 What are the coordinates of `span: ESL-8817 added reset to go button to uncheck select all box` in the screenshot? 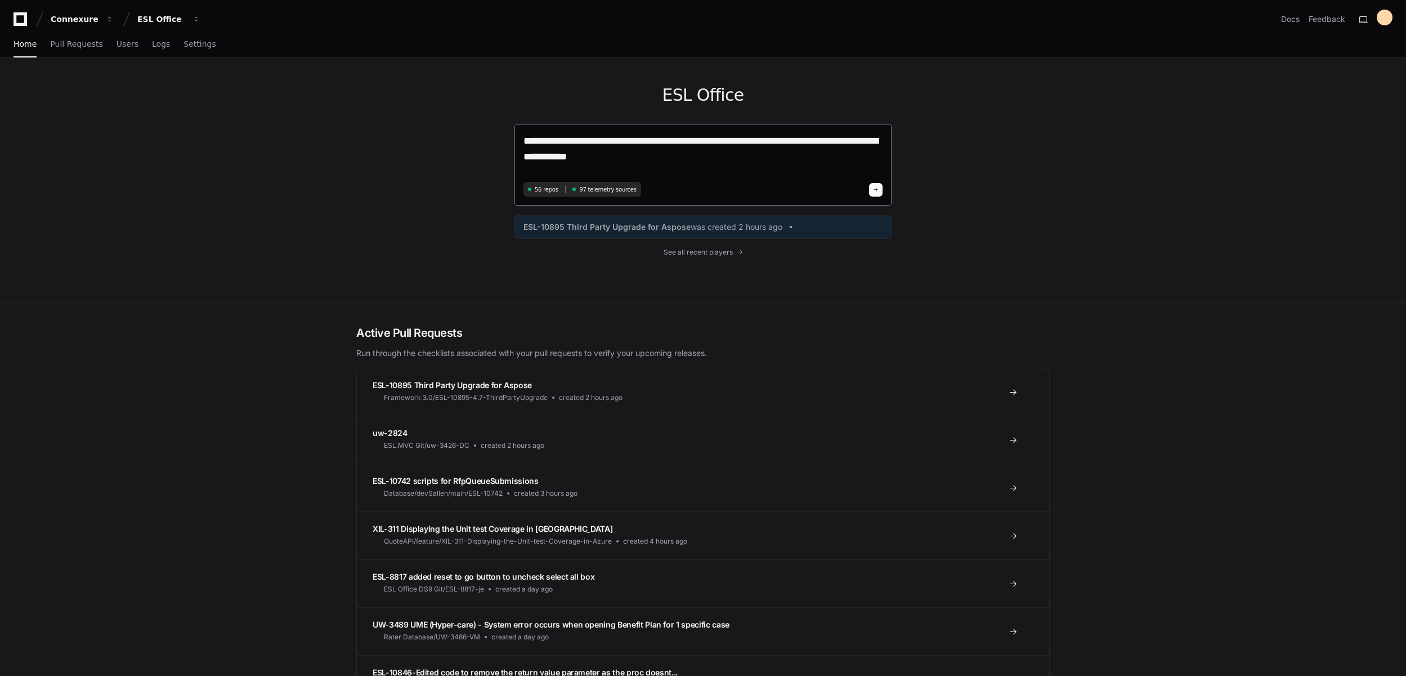 It's located at (484, 576).